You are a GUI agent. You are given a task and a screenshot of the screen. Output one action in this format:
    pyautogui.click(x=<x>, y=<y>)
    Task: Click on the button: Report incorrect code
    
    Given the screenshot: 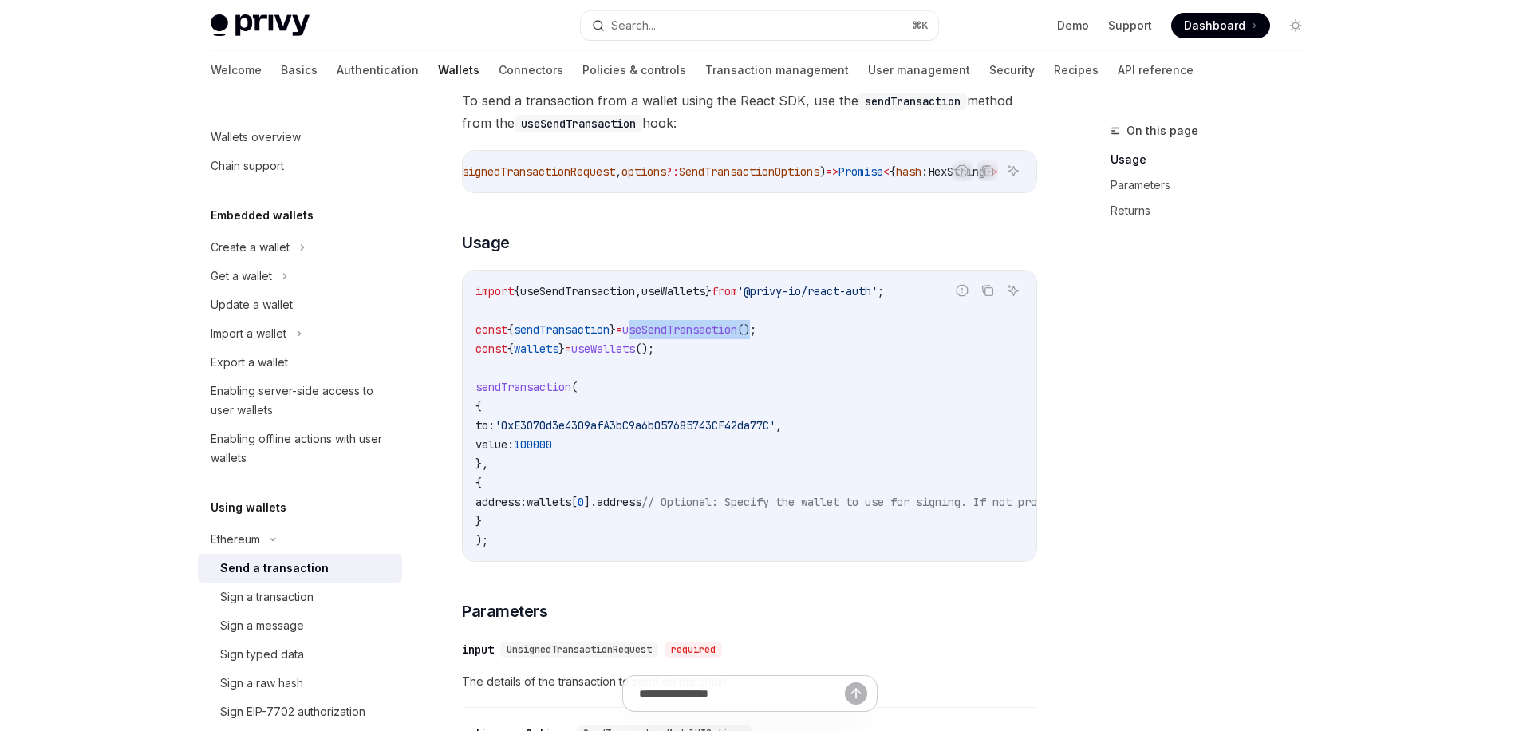 What is the action you would take?
    pyautogui.click(x=962, y=171)
    